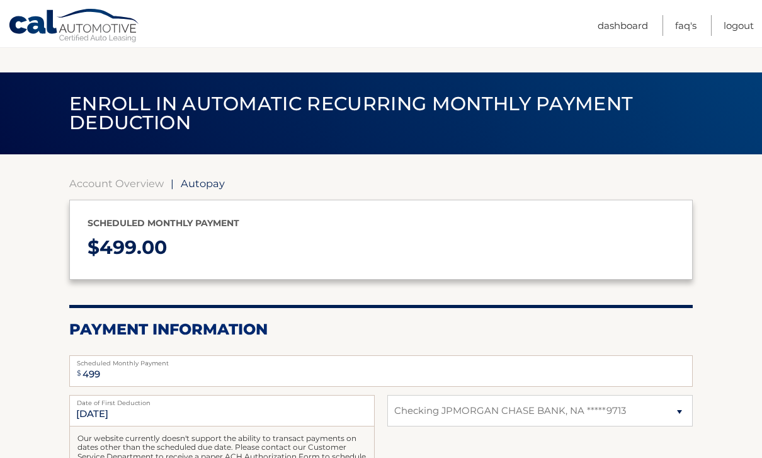 This screenshot has height=458, width=762. I want to click on span: Autopay, so click(203, 183).